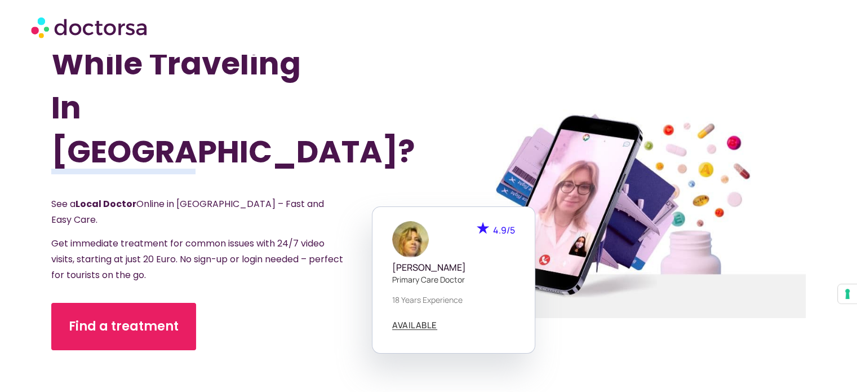  What do you see at coordinates (454, 279) in the screenshot?
I see `p: Primary care doctor` at bounding box center [454, 279].